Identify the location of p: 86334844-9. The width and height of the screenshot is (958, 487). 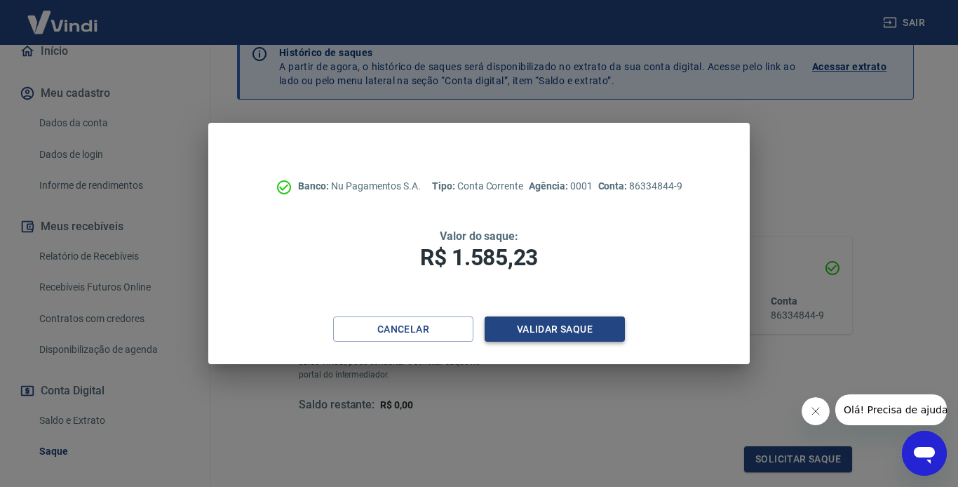
(640, 186).